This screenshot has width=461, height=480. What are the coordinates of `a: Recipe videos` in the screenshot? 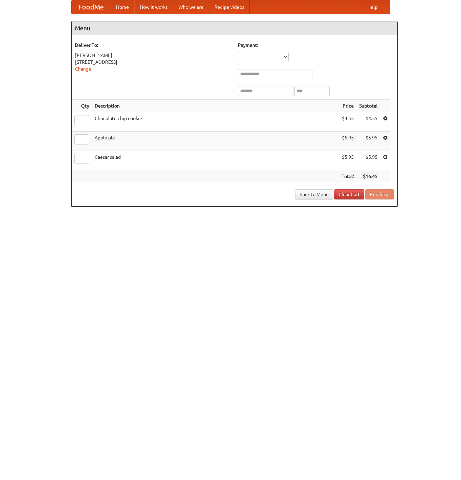 It's located at (229, 7).